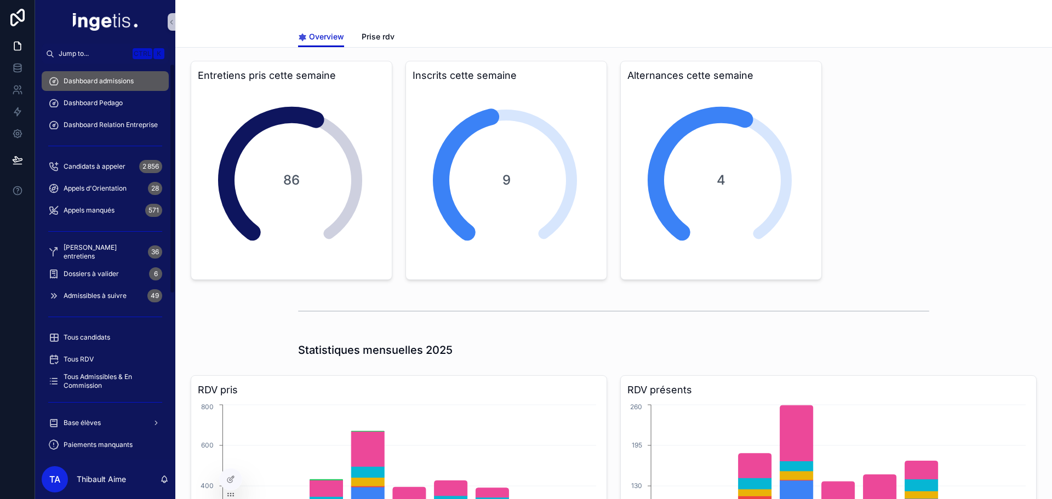 This screenshot has width=1052, height=499. Describe the element at coordinates (105, 423) in the screenshot. I see `a: Base élèves` at that location.